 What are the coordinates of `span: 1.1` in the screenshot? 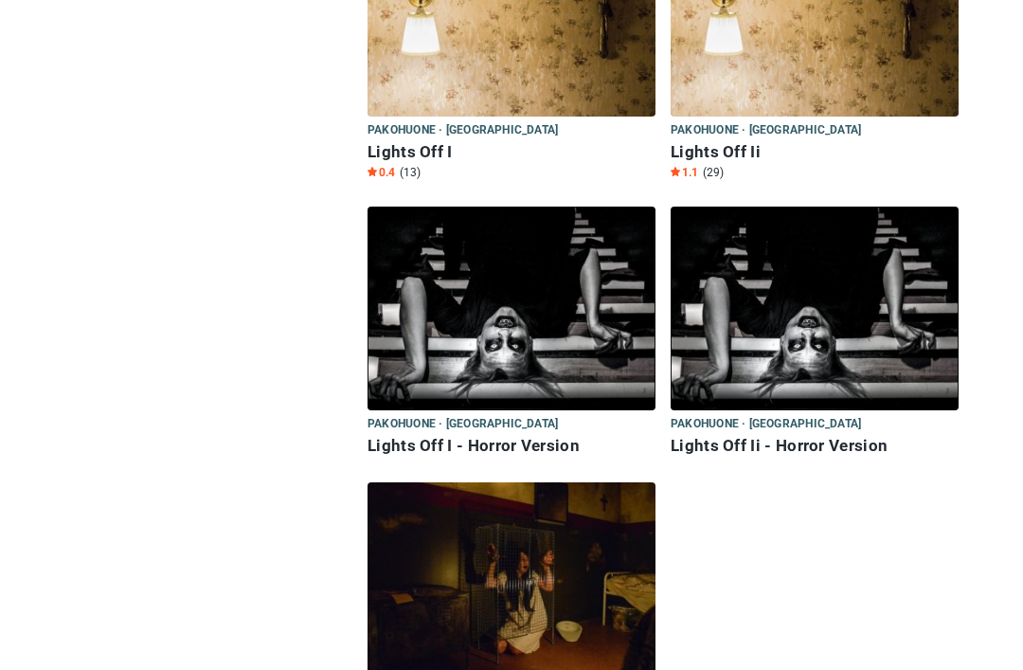 It's located at (684, 173).